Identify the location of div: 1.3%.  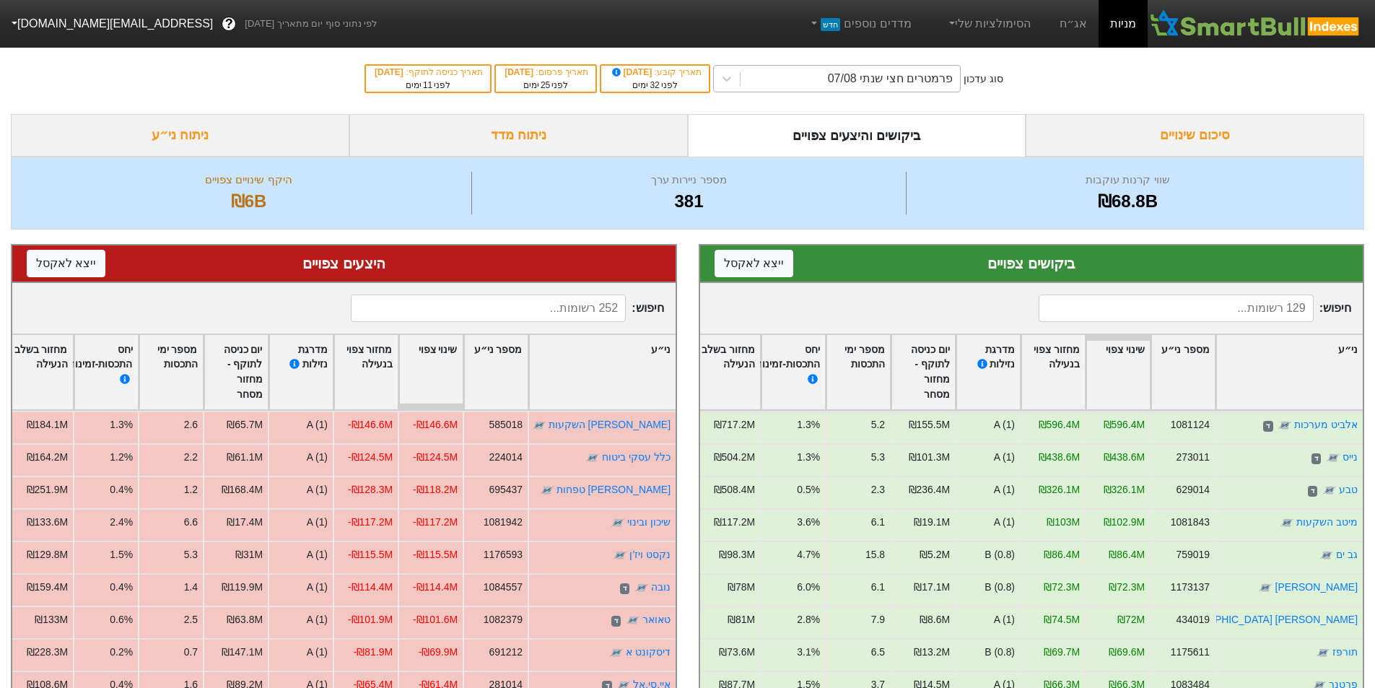
(808, 457).